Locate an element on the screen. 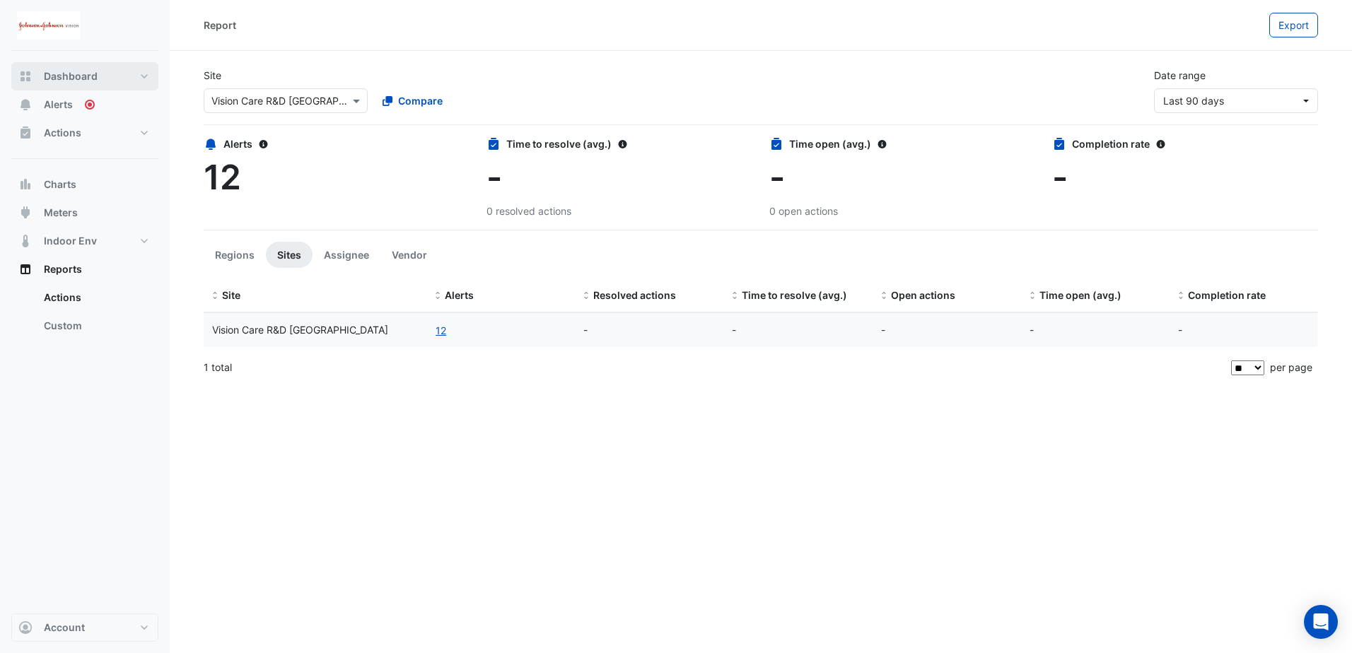  div: Report is located at coordinates (220, 25).